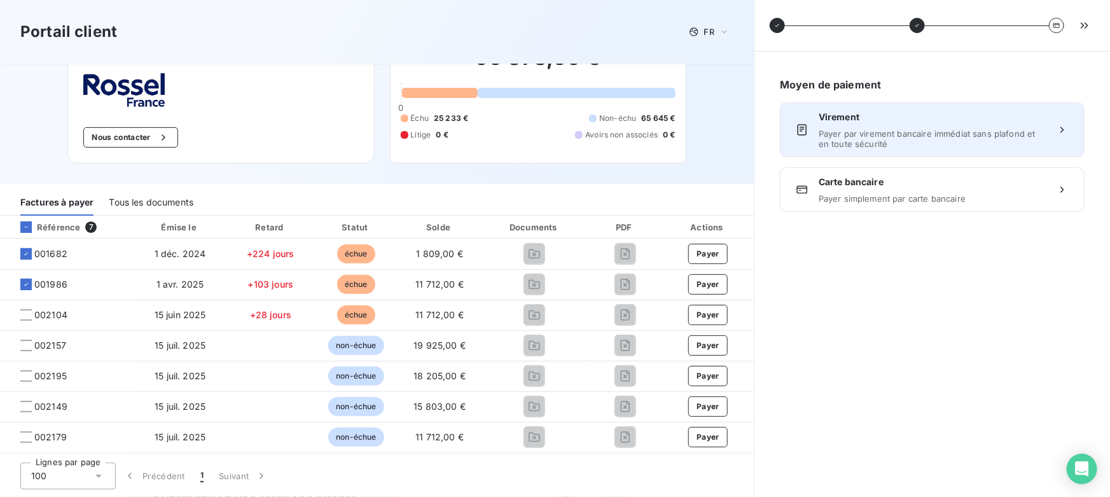 Image resolution: width=1110 pixels, height=497 pixels. I want to click on span: 19 925,00 €, so click(439, 345).